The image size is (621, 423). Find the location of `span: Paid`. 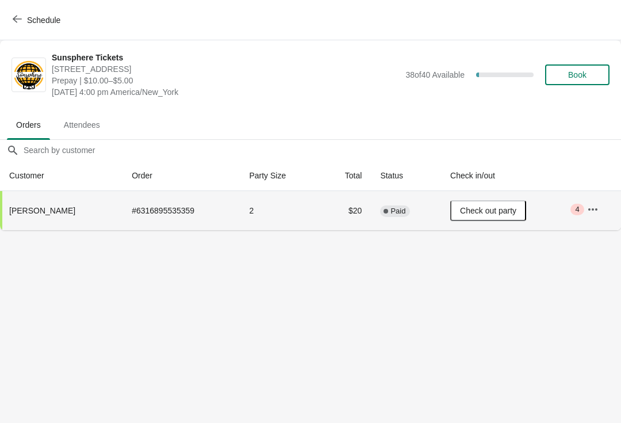

span: Paid is located at coordinates (398, 211).